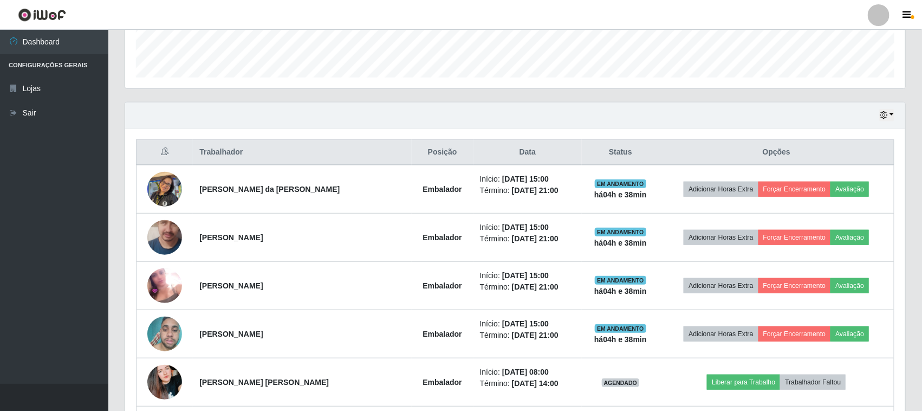 The image size is (922, 411). What do you see at coordinates (812, 382) in the screenshot?
I see `button: Trabalhador Faltou` at bounding box center [812, 382].